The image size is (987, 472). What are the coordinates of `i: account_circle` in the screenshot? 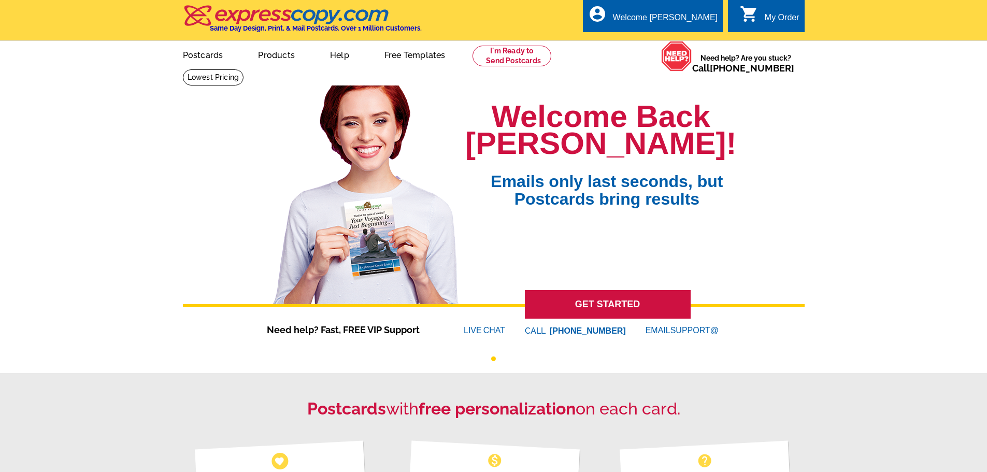 It's located at (597, 14).